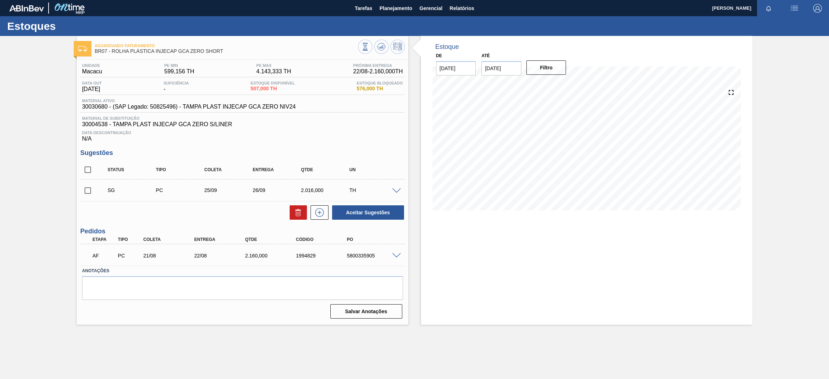 The height and width of the screenshot is (379, 829). Describe the element at coordinates (242, 133) in the screenshot. I see `span: Data Descontinuação` at that location.